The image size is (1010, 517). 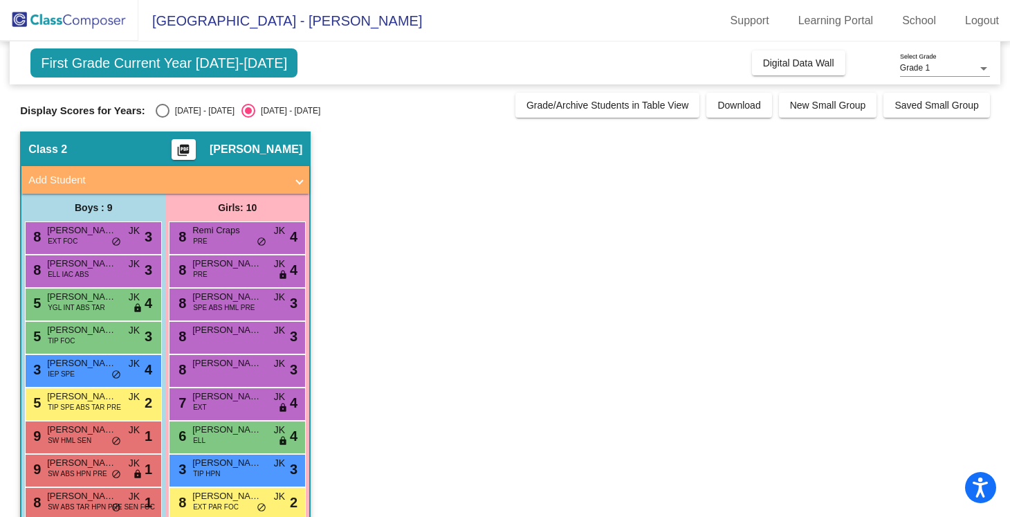 What do you see at coordinates (227, 230) in the screenshot?
I see `span: Remi Craps` at bounding box center [227, 230].